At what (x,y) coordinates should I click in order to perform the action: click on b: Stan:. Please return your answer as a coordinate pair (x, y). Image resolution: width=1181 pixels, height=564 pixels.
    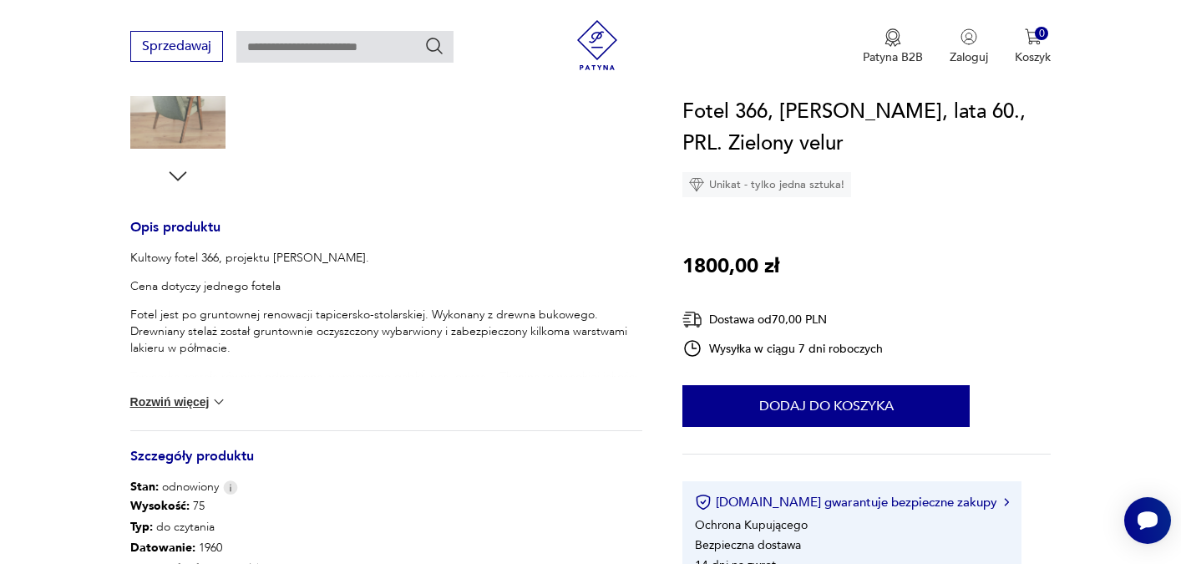
    Looking at the image, I should click on (144, 486).